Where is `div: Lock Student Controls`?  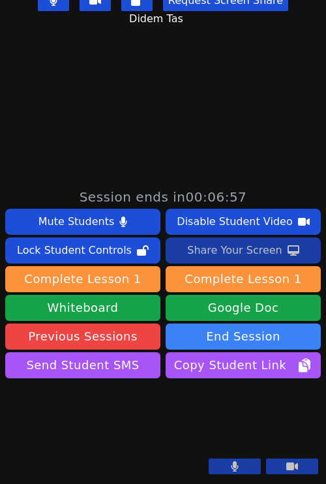
div: Lock Student Controls is located at coordinates (74, 250).